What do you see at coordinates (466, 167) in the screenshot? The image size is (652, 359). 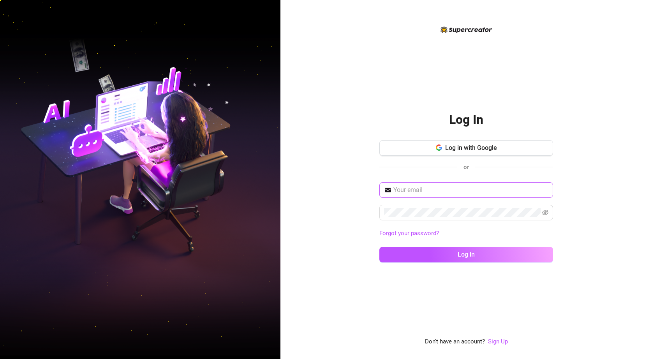 I see `span: or` at bounding box center [466, 167].